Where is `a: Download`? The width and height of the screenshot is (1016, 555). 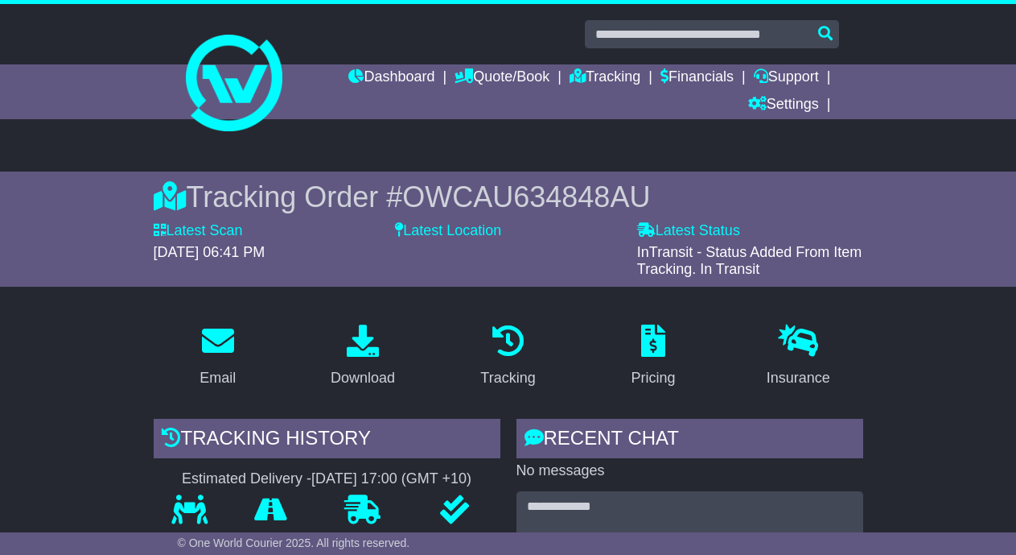
a: Download is located at coordinates (363, 357).